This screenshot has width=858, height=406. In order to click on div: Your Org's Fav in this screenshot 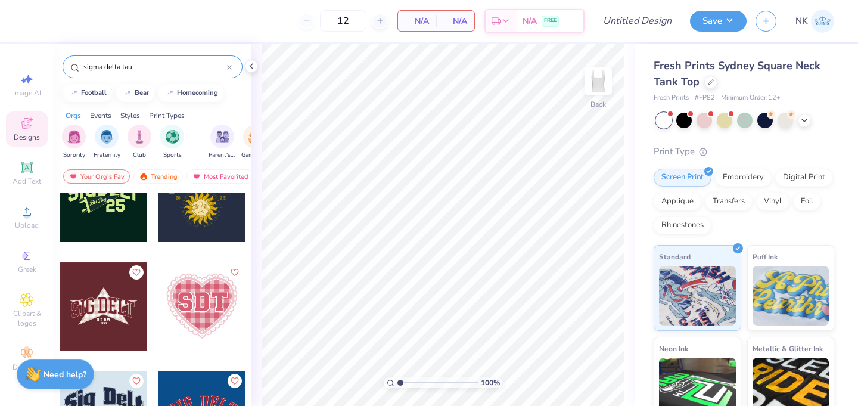, I will do `click(97, 176)`.